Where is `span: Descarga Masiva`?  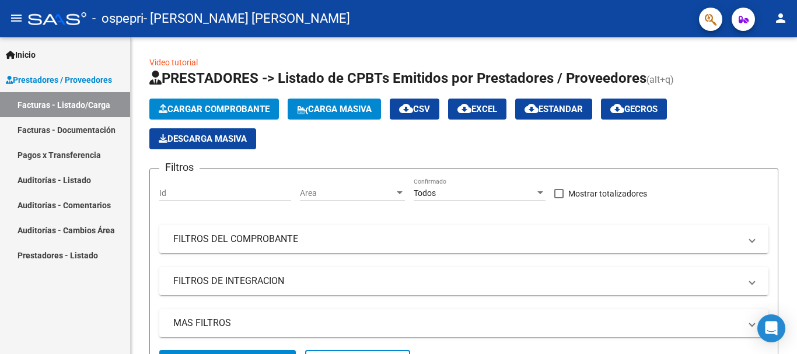
span: Descarga Masiva is located at coordinates (202, 139).